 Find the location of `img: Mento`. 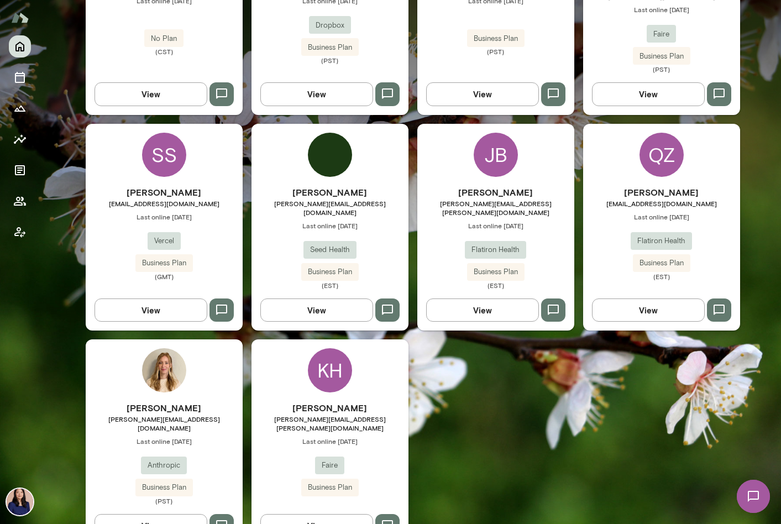

img: Mento is located at coordinates (20, 18).